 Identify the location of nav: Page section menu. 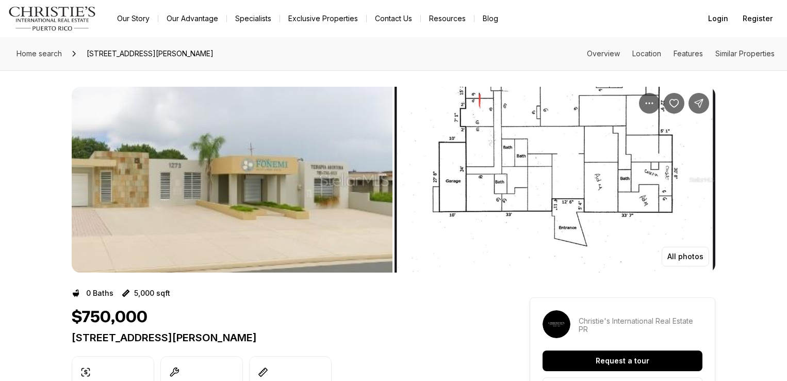
(681, 54).